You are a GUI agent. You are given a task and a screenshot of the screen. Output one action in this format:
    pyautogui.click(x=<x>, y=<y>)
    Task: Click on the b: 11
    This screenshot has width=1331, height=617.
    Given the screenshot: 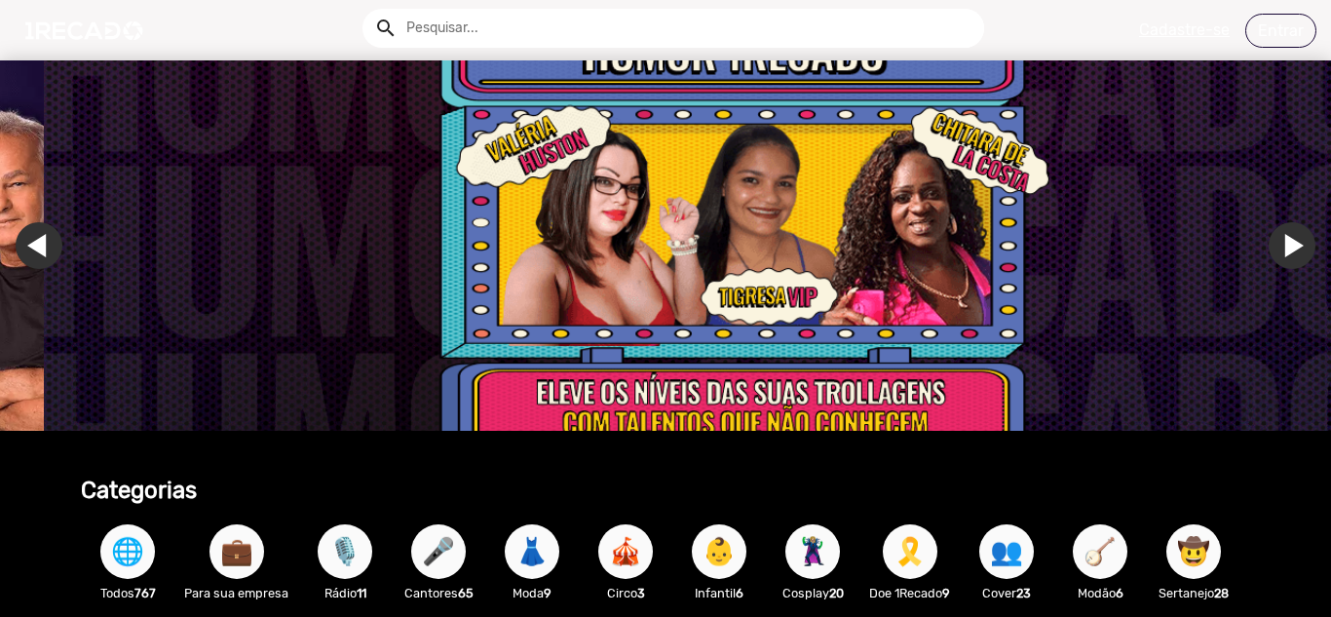 What is the action you would take?
    pyautogui.click(x=361, y=592)
    